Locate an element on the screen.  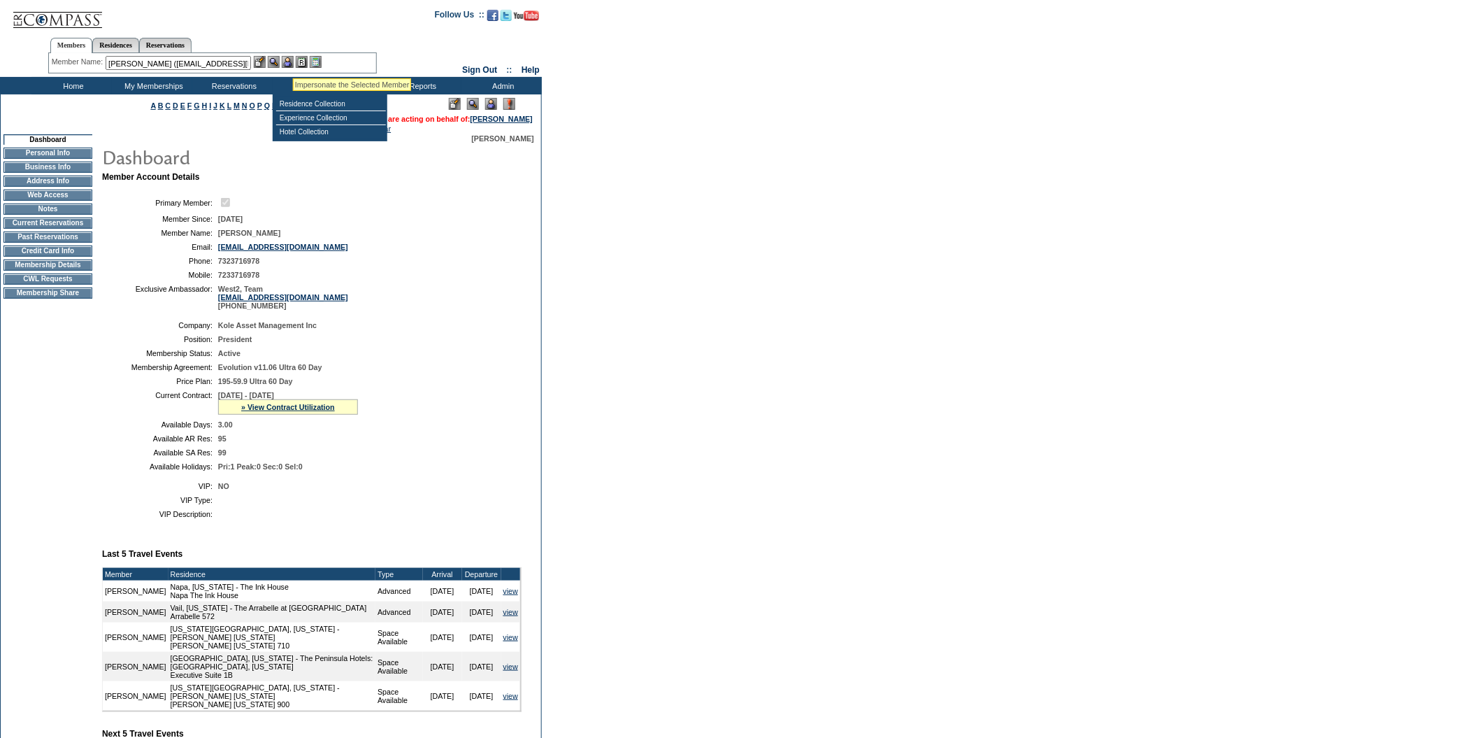
span: President is located at coordinates (235, 339).